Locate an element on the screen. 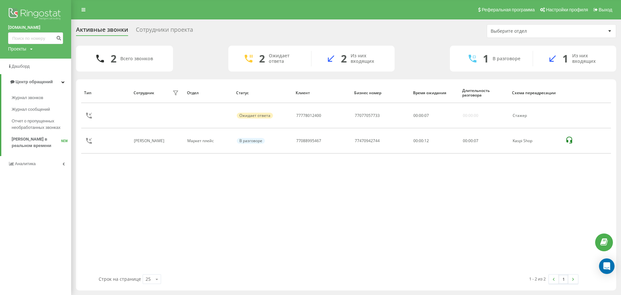 The image size is (621, 295). input: Поиск по номеру is located at coordinates (36, 38).